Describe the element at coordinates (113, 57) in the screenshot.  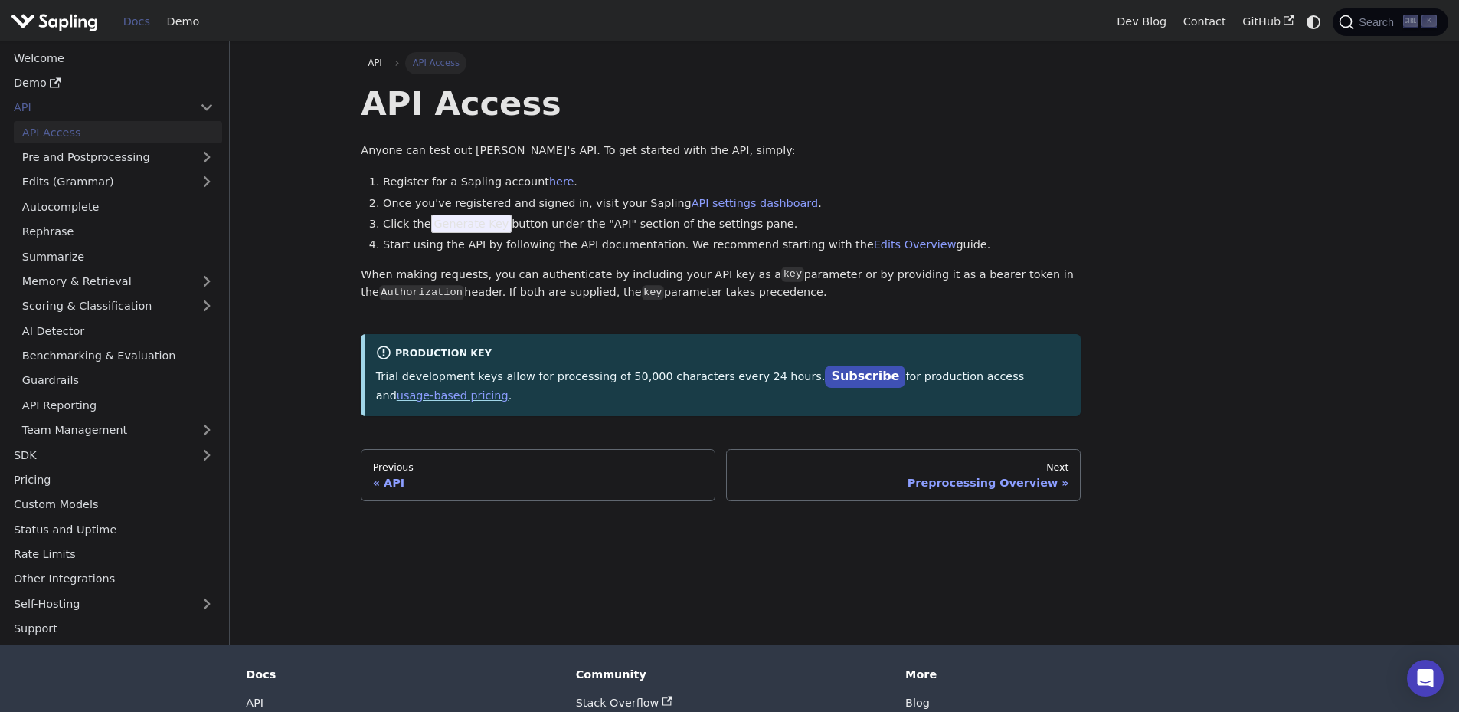
I see `a: Welcome` at that location.